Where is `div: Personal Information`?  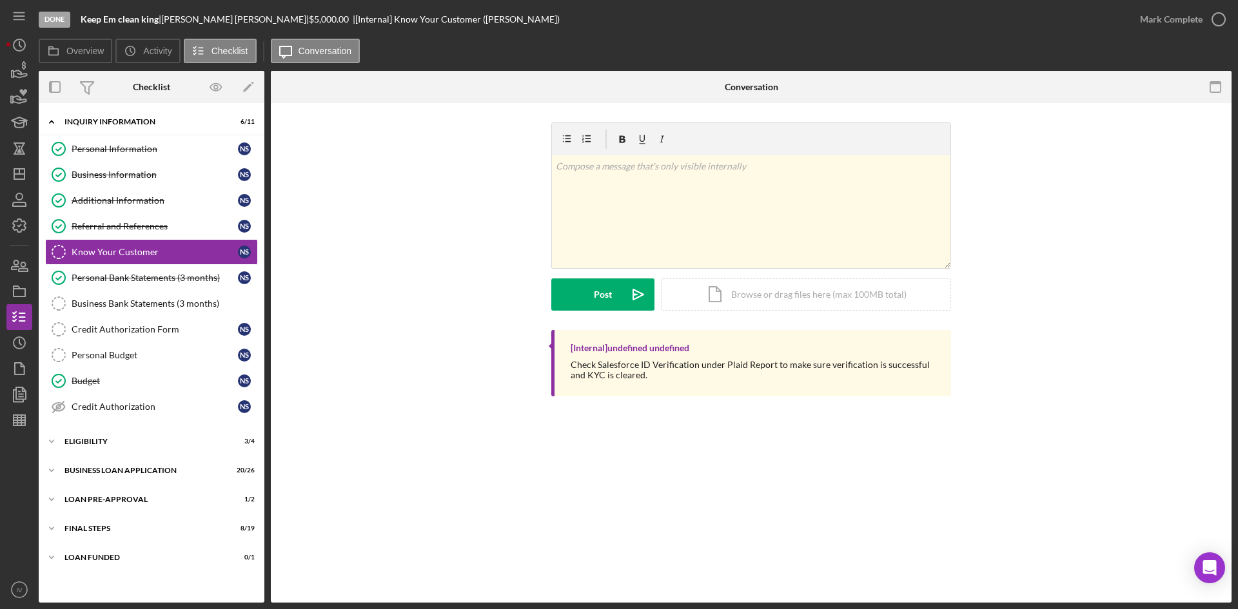
div: Personal Information is located at coordinates (155, 149).